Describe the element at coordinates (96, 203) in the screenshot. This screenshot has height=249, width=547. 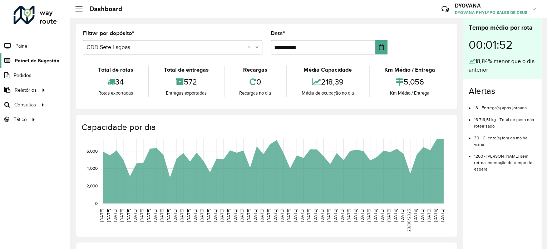
I see `text: 0` at that location.